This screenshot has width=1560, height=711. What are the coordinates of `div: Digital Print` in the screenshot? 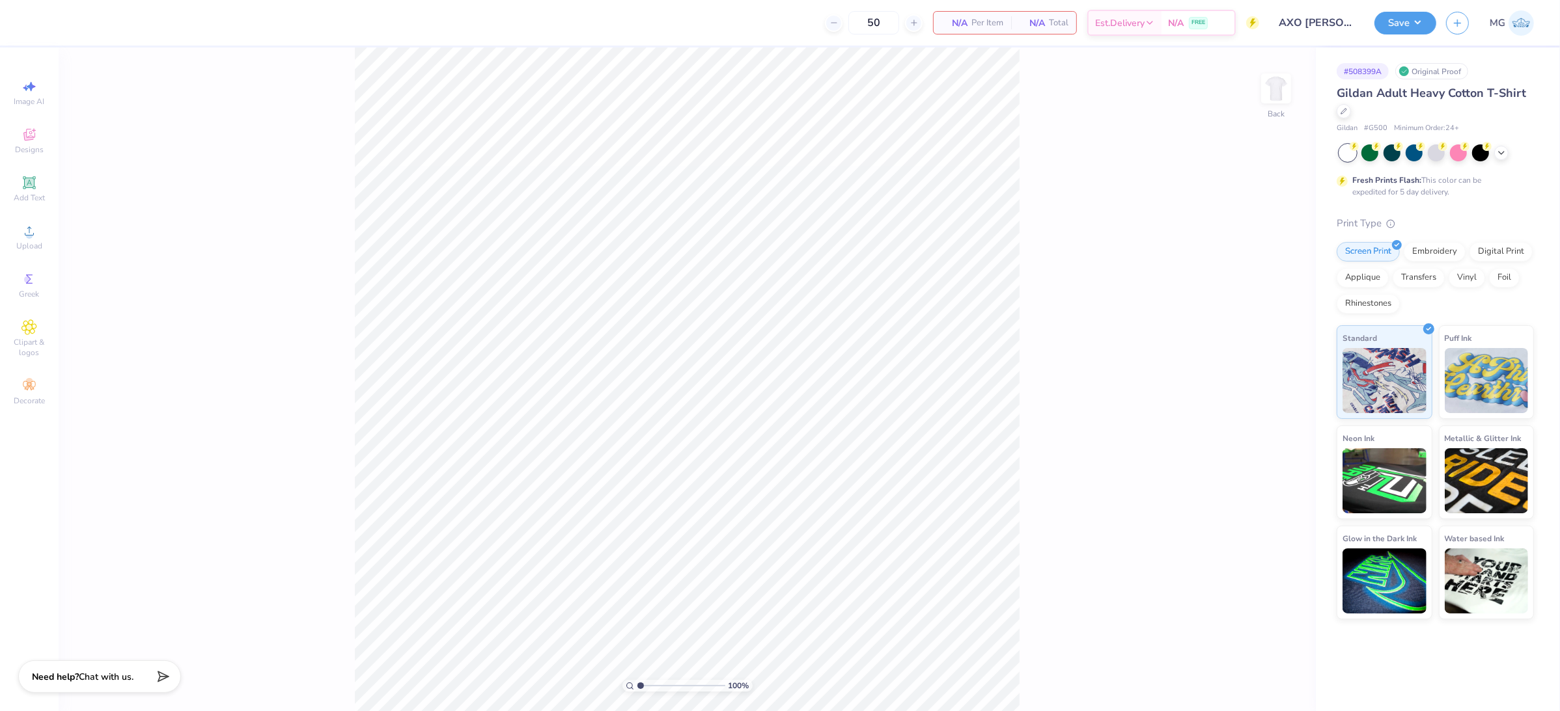 It's located at (1500, 252).